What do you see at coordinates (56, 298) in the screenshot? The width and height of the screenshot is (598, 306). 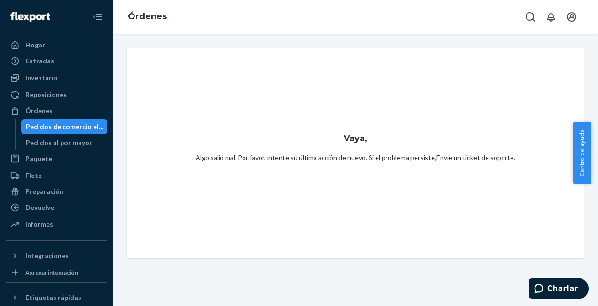 I see `button: Etiquetas rápidas` at bounding box center [56, 298].